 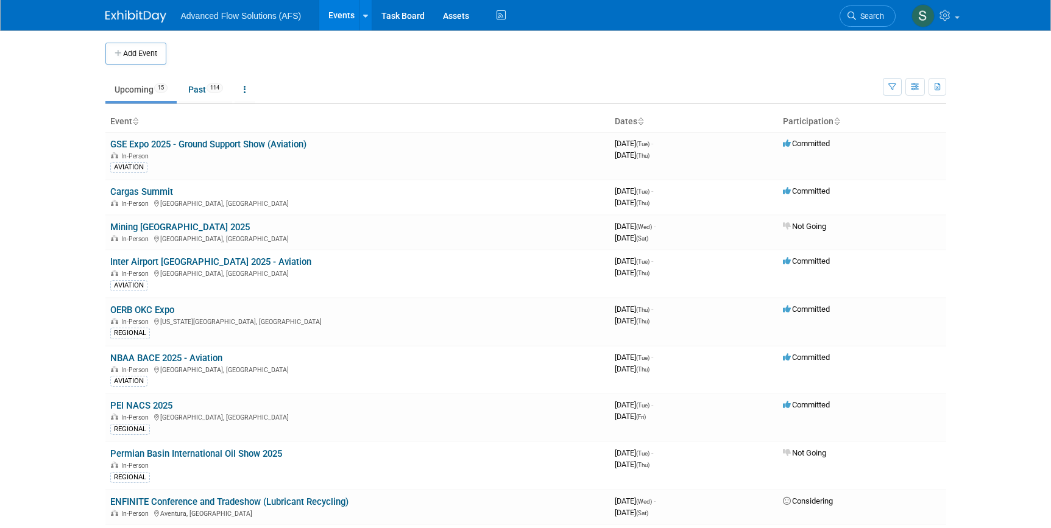 What do you see at coordinates (358, 122) in the screenshot?
I see `th: Event` at bounding box center [358, 122].